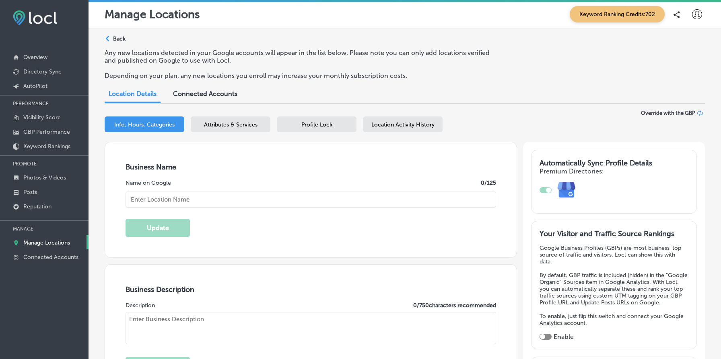  Describe the element at coordinates (300, 57) in the screenshot. I see `p: Any new locations detected in your Google accounts will appear in the list below. Please note you...` at that location.